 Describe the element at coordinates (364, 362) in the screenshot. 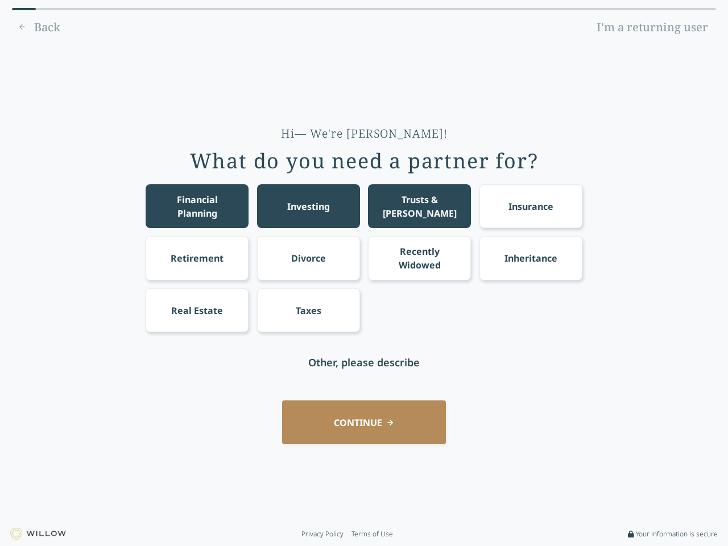

I see `div: Other, please describe` at that location.